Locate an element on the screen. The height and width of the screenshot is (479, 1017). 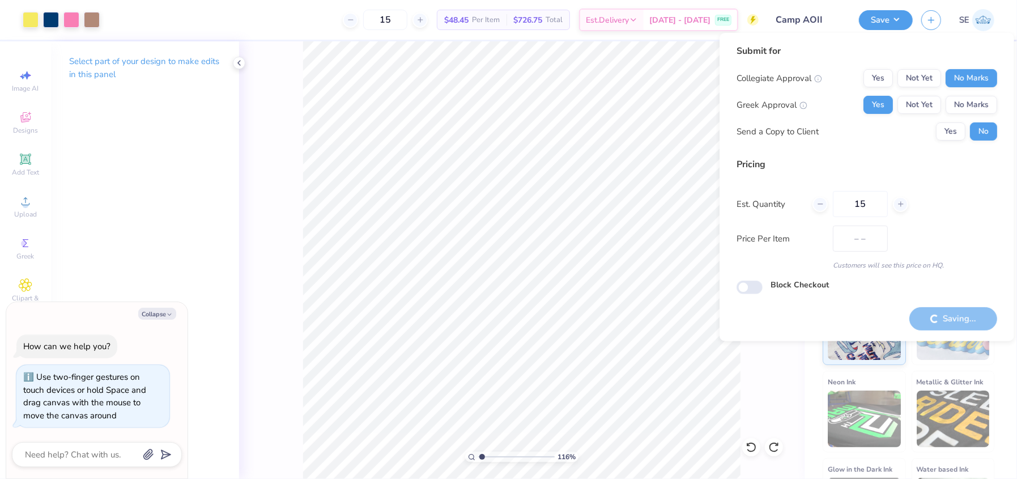
span: Est. Delivery is located at coordinates (607, 20).